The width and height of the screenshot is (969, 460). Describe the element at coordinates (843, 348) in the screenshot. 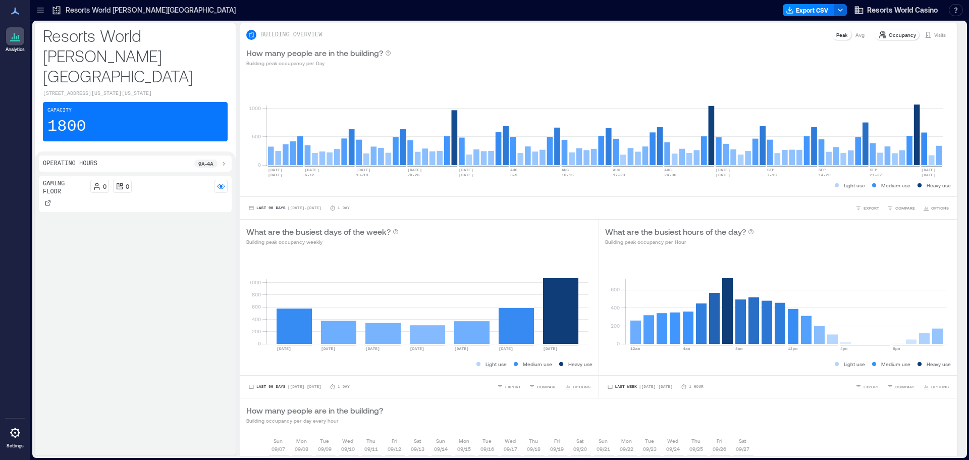

I see `text: 4pm` at that location.